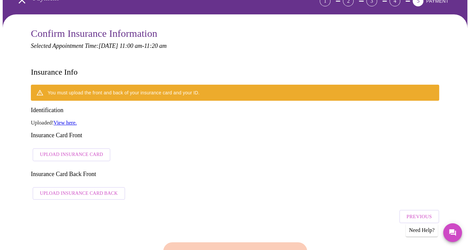 This screenshot has height=250, width=470. Describe the element at coordinates (235, 34) in the screenshot. I see `h3: Confirm Insurance Information` at that location.